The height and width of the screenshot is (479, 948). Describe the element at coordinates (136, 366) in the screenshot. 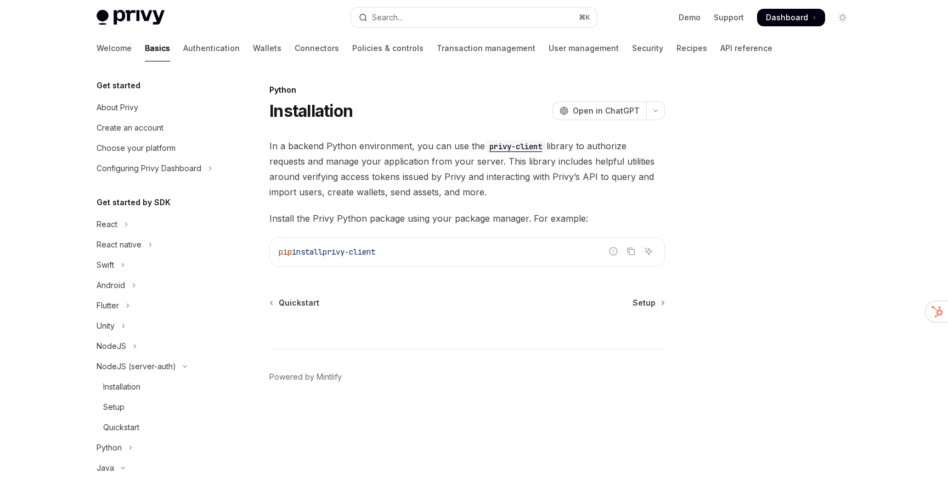

I see `div: NodeJS (server-auth)` at that location.